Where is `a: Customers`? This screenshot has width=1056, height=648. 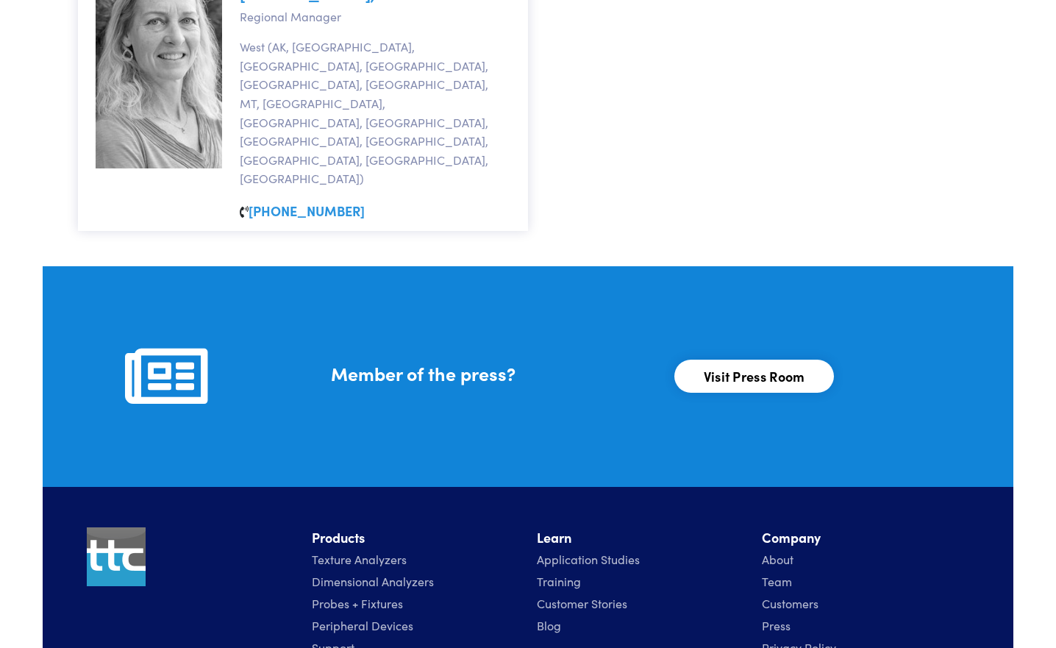
a: Customers is located at coordinates (790, 603).